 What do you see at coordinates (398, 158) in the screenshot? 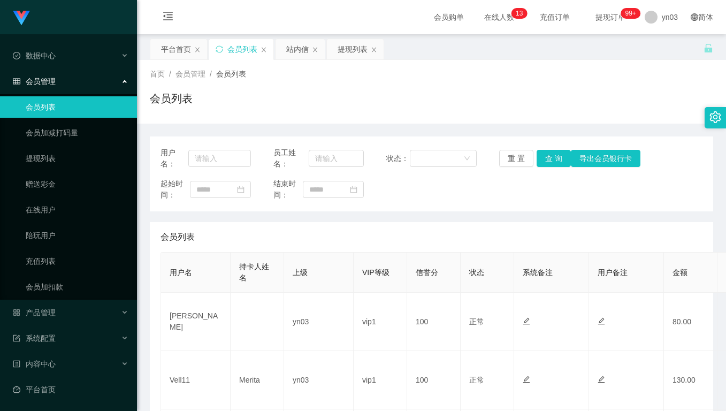
I see `span: 状态：` at bounding box center [398, 158].